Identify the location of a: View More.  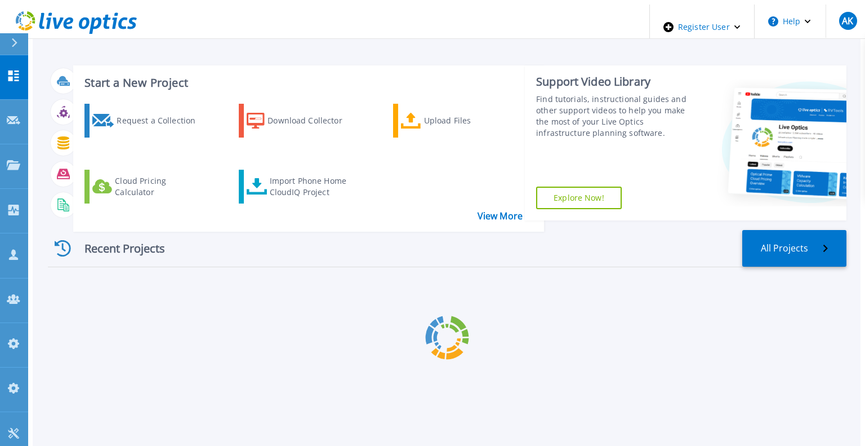
(504, 216).